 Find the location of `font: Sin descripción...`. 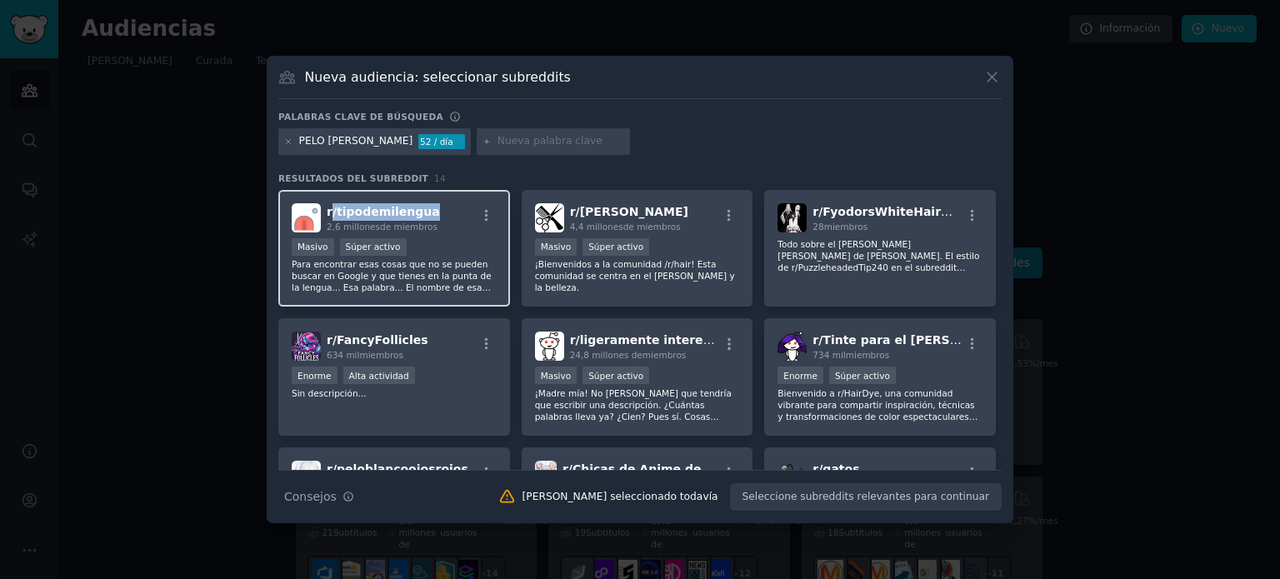

font: Sin descripción... is located at coordinates (329, 393).